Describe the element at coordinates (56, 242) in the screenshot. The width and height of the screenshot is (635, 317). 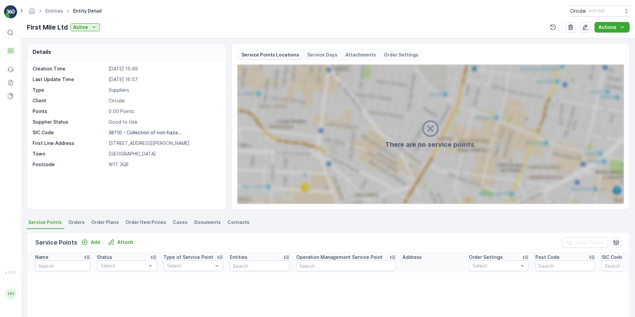
I see `p: Service Points` at that location.